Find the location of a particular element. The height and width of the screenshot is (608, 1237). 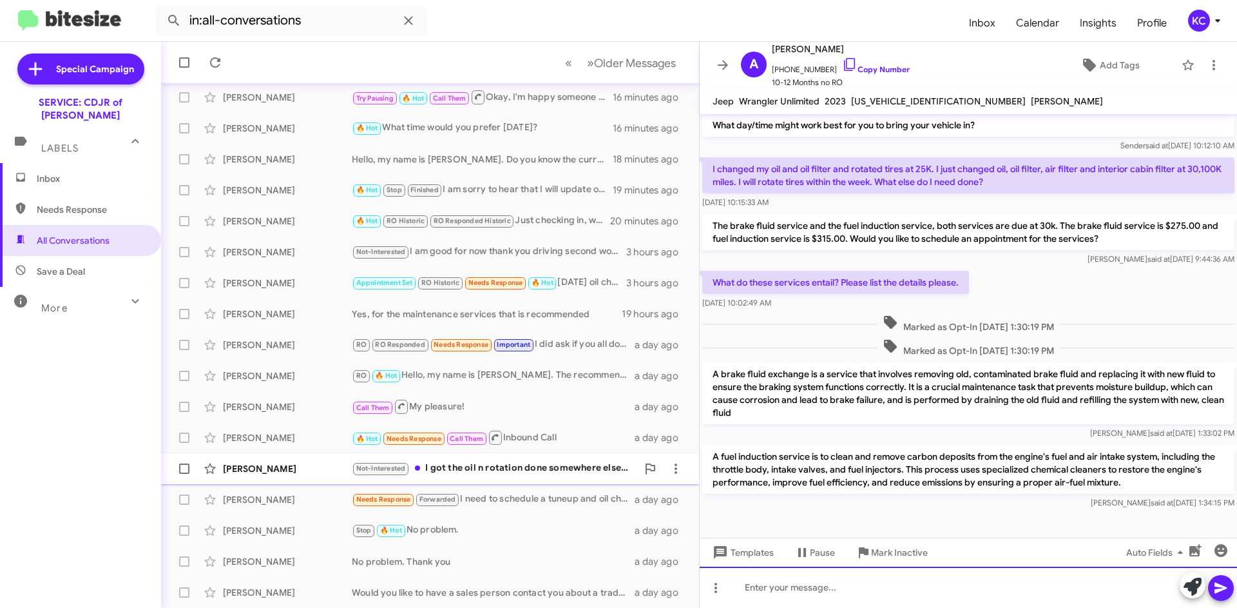

span: Appointment Set is located at coordinates (385, 282).